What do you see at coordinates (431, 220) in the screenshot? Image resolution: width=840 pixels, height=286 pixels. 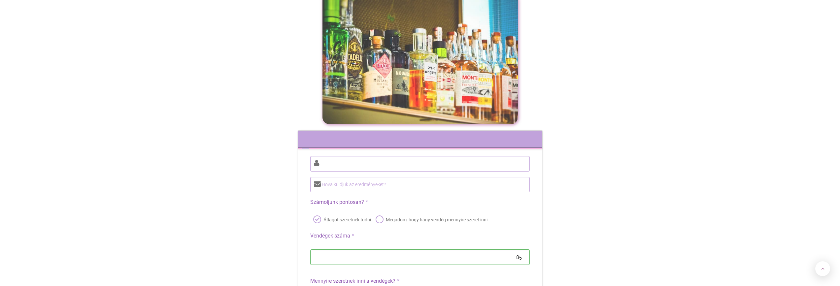 I see `label: Megadom, hogy hány vendég mennyire szeret inni` at bounding box center [431, 220].